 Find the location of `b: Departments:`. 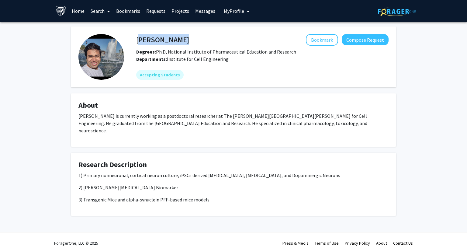

b: Departments: is located at coordinates (151, 59).